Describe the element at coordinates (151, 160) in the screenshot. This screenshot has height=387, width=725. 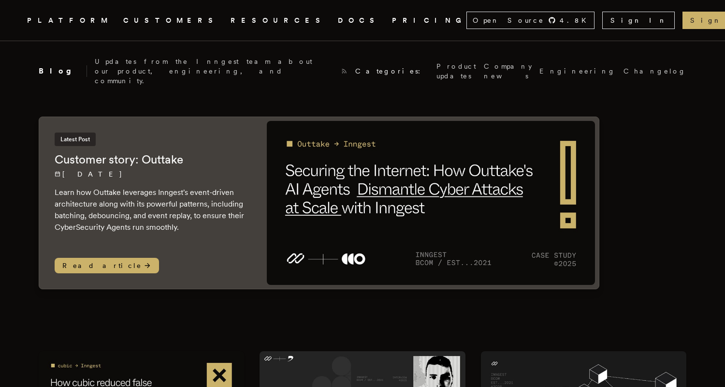
I see `h2: Customer story: Outtake` at that location.